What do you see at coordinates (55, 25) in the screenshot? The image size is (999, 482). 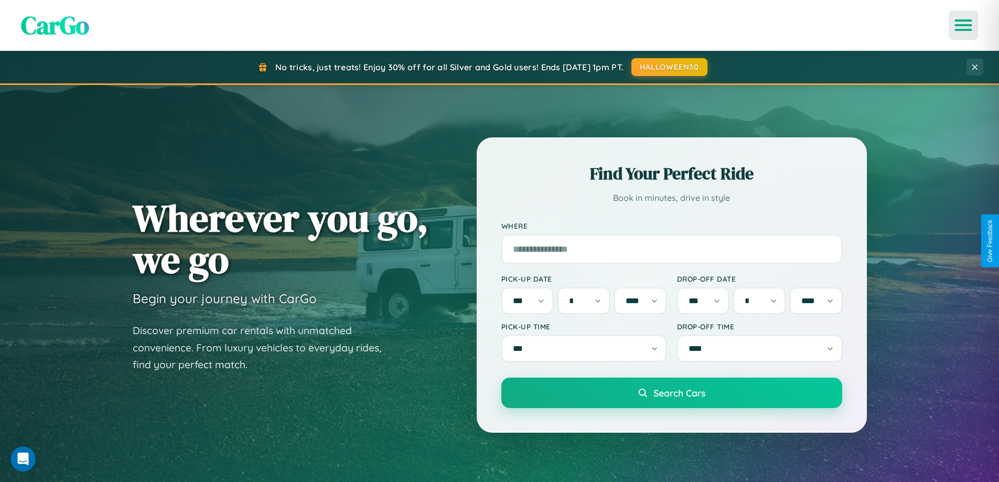 I see `span: CarGo` at bounding box center [55, 25].